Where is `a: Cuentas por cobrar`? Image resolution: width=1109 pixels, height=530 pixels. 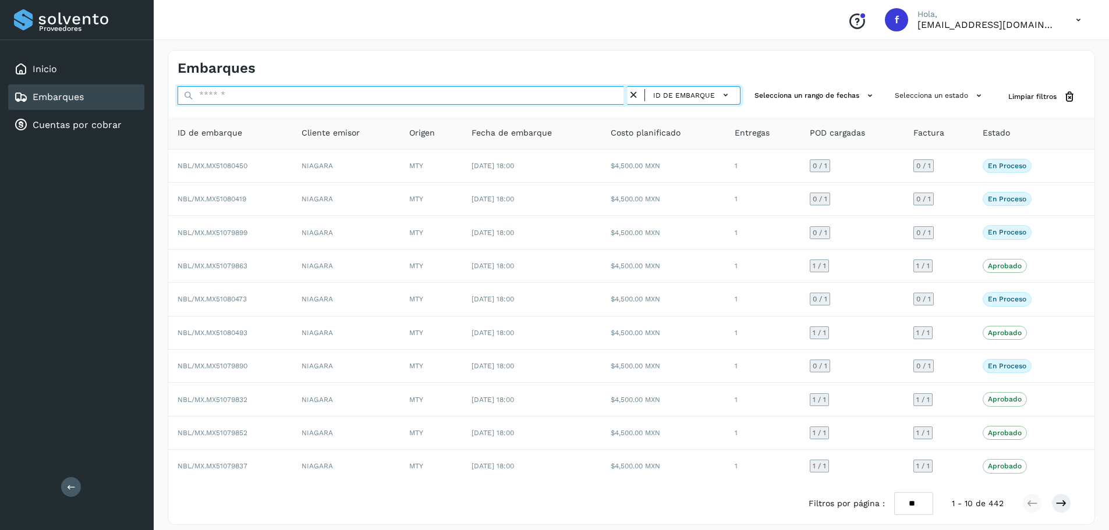
a: Cuentas por cobrar is located at coordinates (77, 125).